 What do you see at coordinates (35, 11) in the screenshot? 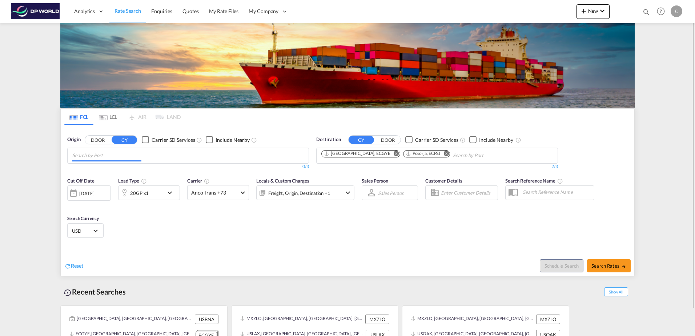
I see `img: c08ca190194411f088ed0f3ba295208c.png` at bounding box center [35, 11].